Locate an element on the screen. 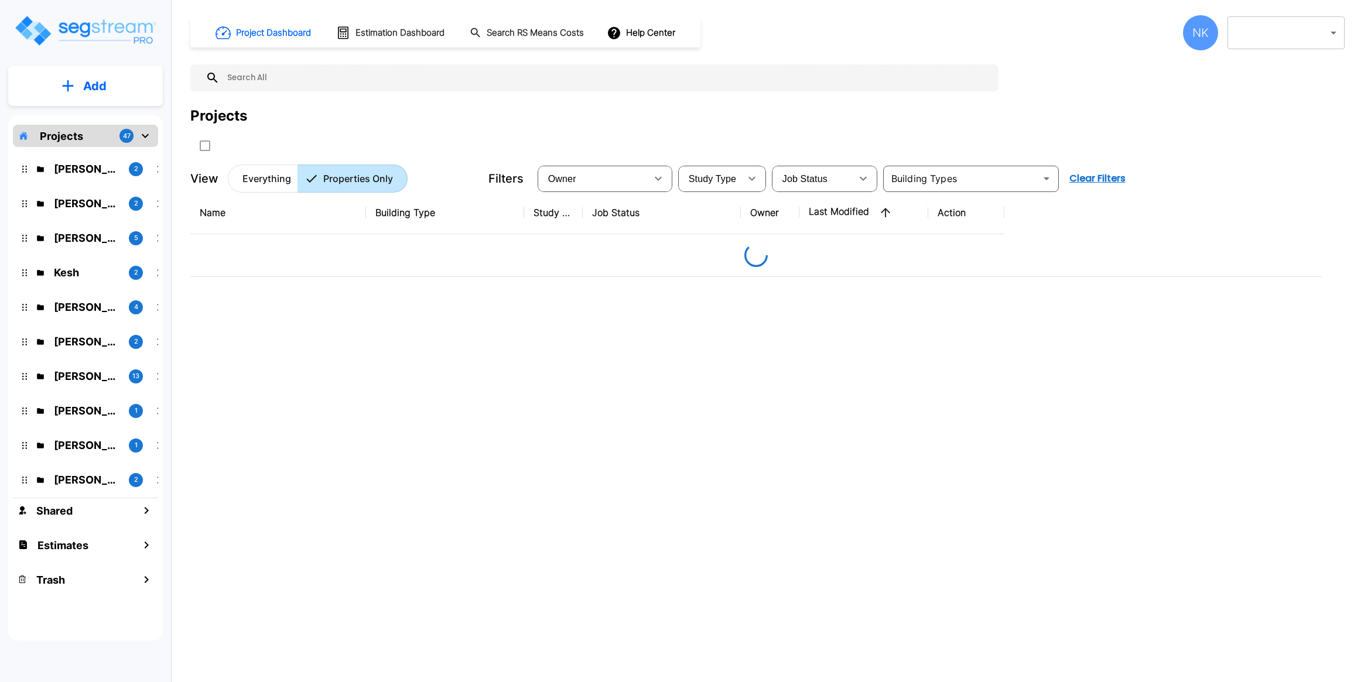  p: Knoble is located at coordinates (87, 480).